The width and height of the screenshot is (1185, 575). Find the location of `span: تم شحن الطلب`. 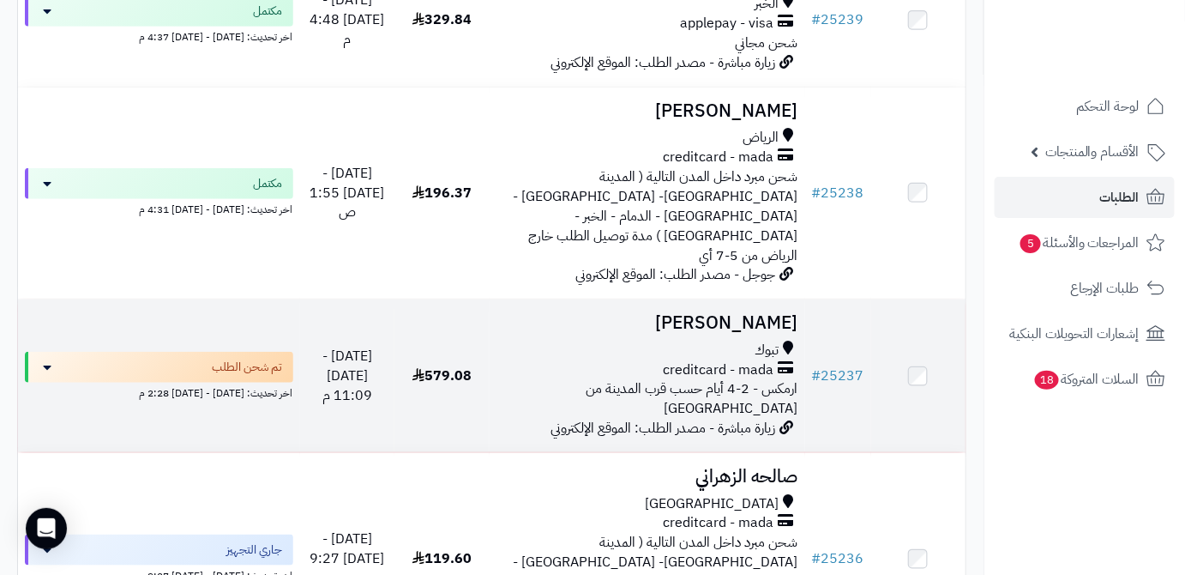

span: تم شحن الطلب is located at coordinates (248, 367).